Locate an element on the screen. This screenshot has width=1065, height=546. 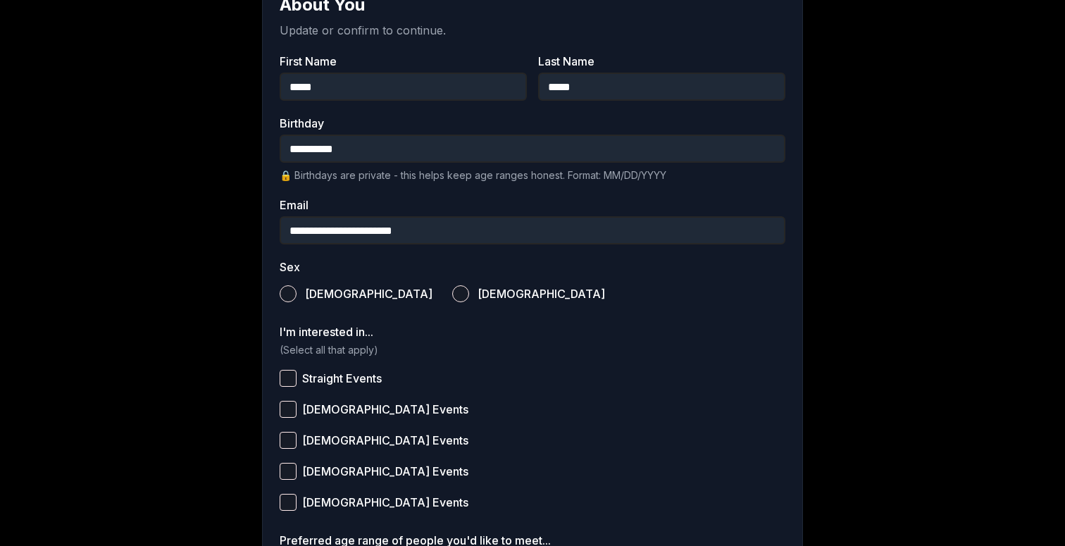
p: Update or confirm to continue. is located at coordinates (532, 30).